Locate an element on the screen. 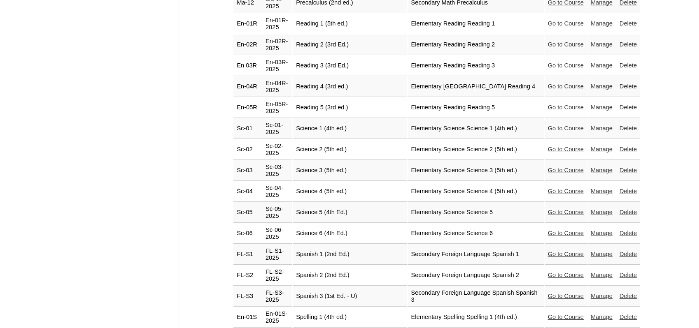  td: Elementary Reading Reading 3 is located at coordinates (475, 66).